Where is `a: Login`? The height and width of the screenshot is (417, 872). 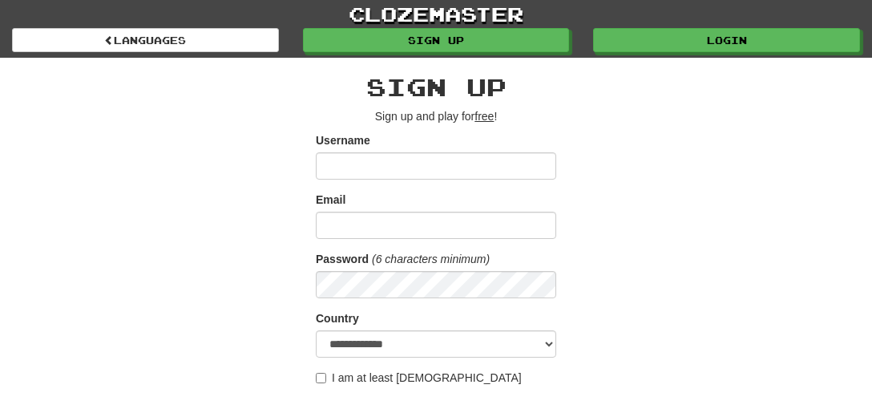 a: Login is located at coordinates (726, 40).